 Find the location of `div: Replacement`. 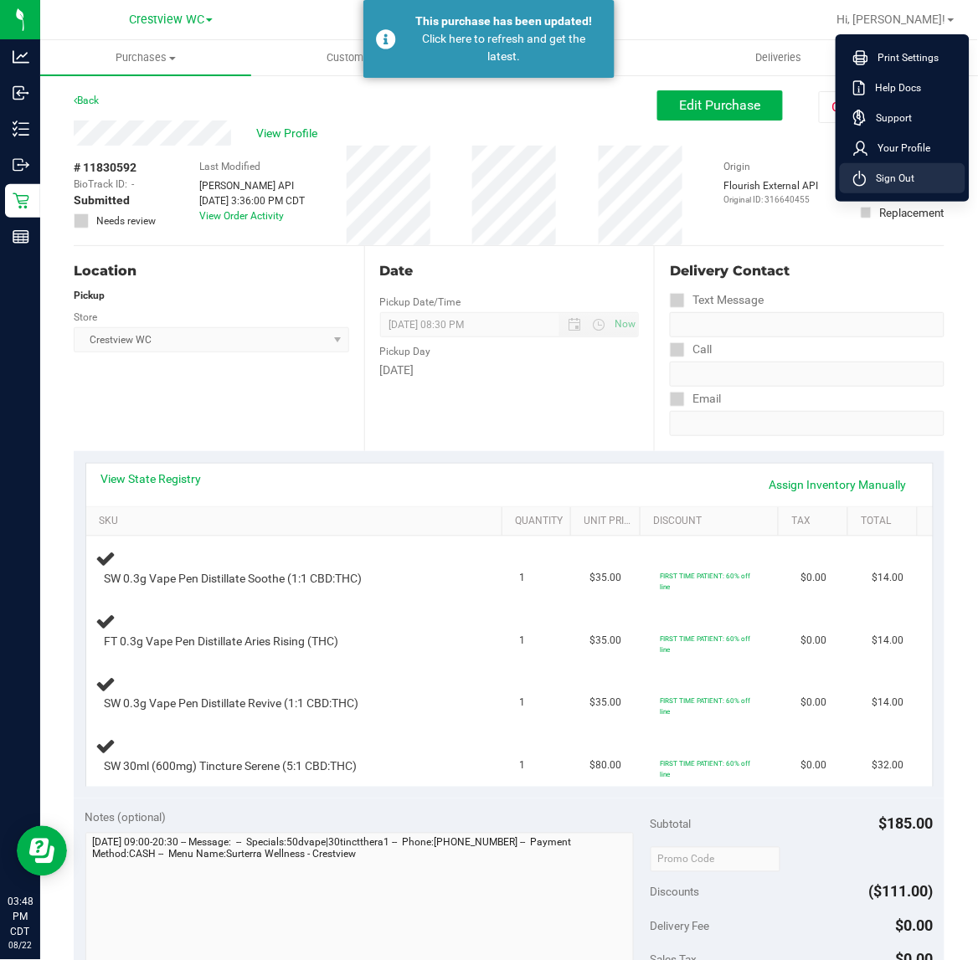

div: Replacement is located at coordinates (911, 213).